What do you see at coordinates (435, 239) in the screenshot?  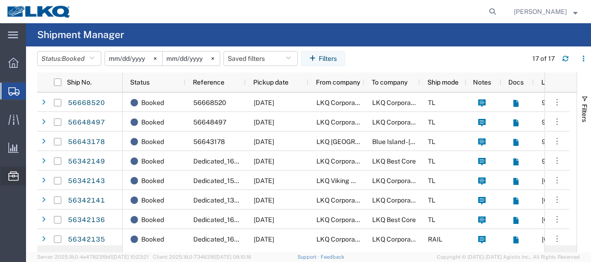 I see `span: RAIL` at bounding box center [435, 239].